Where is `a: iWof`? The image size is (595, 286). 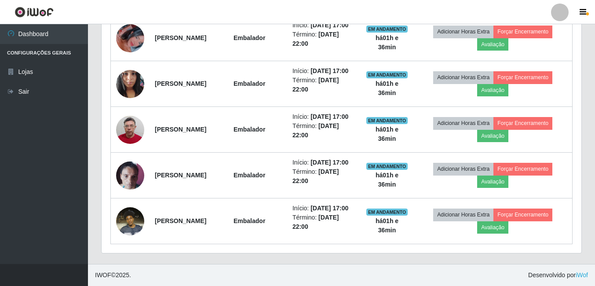
a: iWof is located at coordinates (581, 275).